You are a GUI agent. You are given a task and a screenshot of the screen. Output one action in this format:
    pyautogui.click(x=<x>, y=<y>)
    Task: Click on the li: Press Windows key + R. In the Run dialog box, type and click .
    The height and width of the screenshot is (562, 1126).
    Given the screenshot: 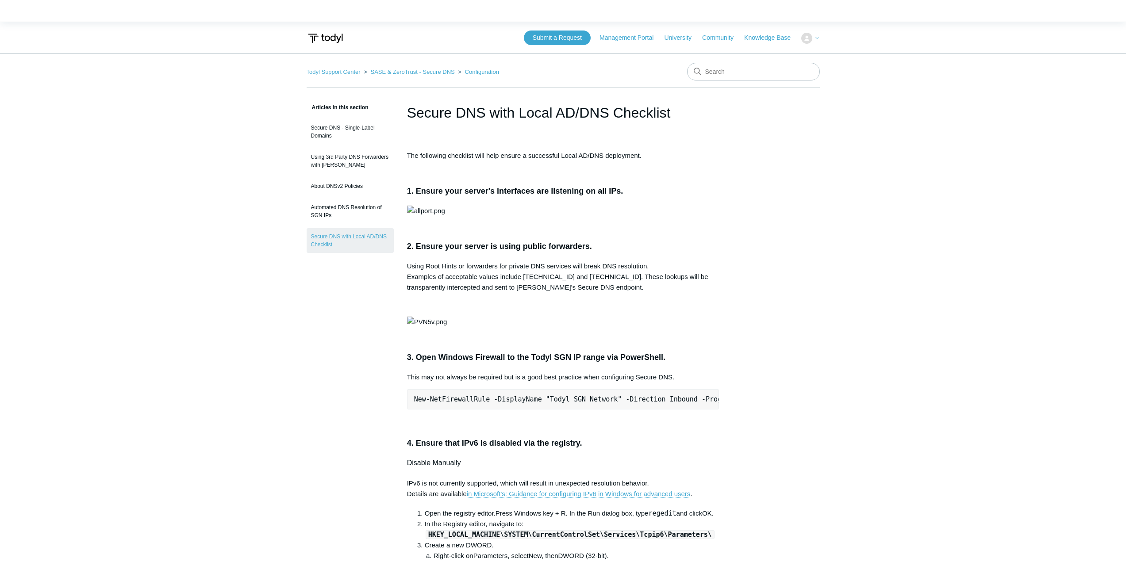 What is the action you would take?
    pyautogui.click(x=572, y=514)
    